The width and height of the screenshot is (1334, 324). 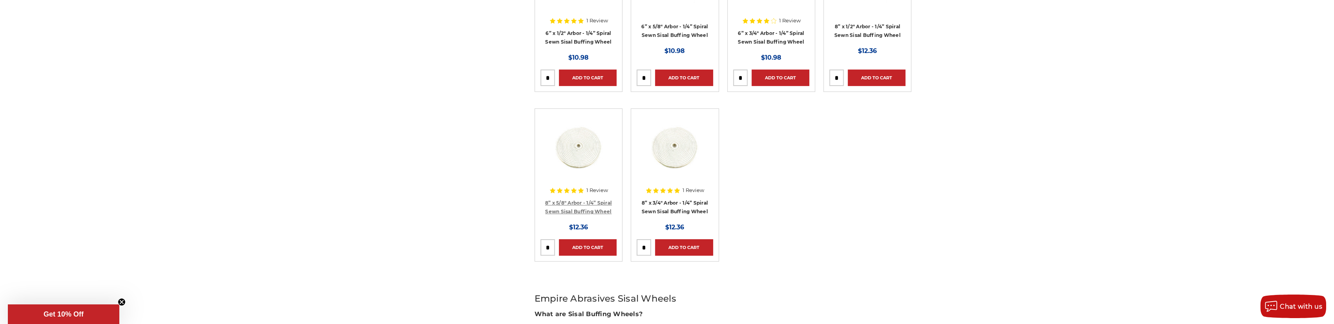 I want to click on button: Close teaser, so click(x=122, y=302).